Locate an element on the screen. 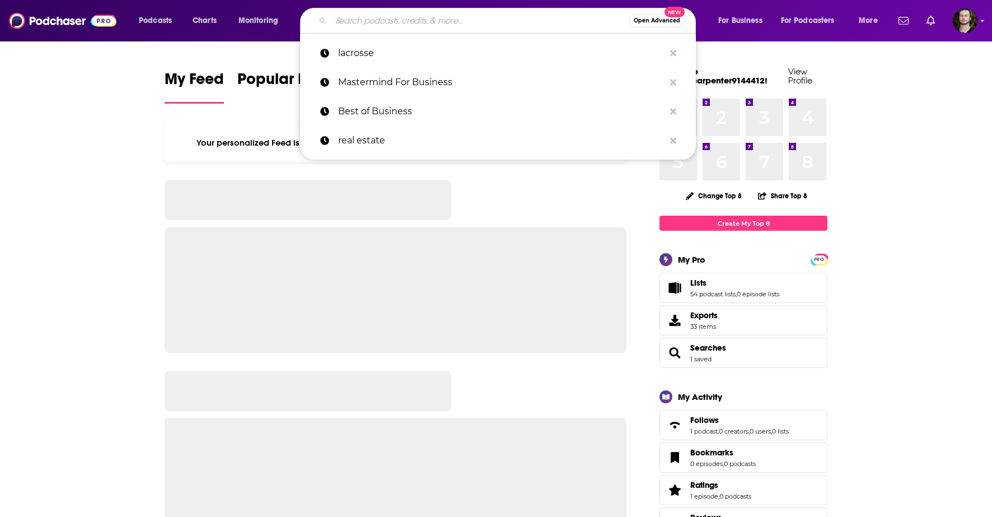  a: Best of Business is located at coordinates (498, 111).